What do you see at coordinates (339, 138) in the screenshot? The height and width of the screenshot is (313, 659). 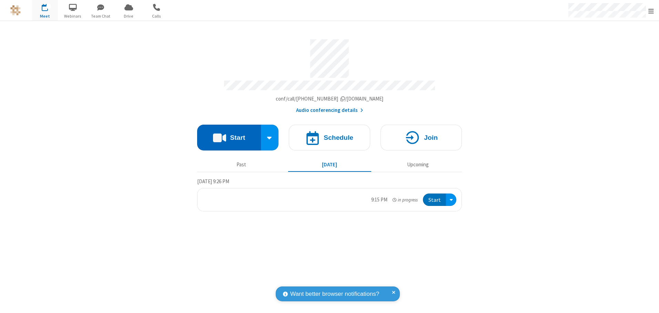 I see `h4: Schedule` at bounding box center [339, 138].